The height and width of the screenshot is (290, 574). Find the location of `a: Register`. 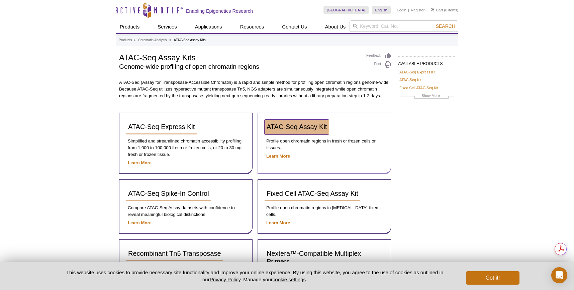

a: Register is located at coordinates (418, 10).